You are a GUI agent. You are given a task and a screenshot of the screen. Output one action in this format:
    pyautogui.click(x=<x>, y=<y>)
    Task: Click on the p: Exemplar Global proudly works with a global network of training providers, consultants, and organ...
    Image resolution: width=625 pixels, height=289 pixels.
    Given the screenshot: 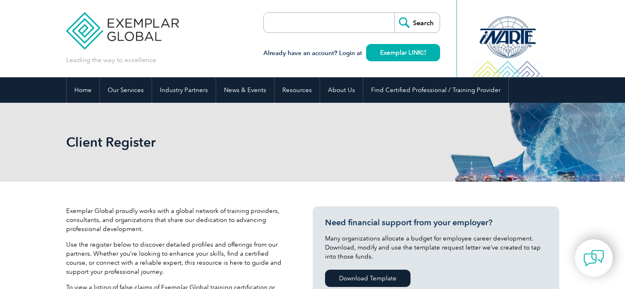 What is the action you would take?
    pyautogui.click(x=177, y=220)
    